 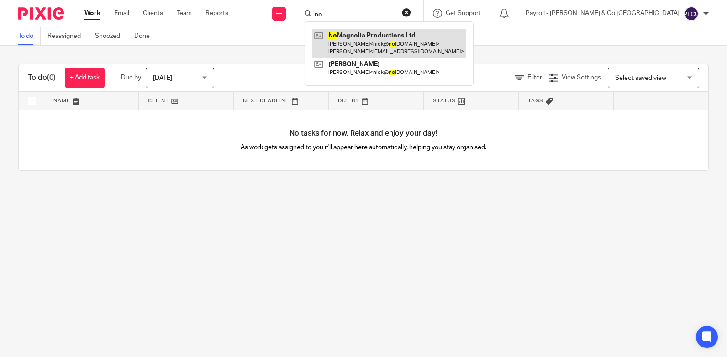 What do you see at coordinates (641, 78) in the screenshot?
I see `span: Select saved view` at bounding box center [641, 78].